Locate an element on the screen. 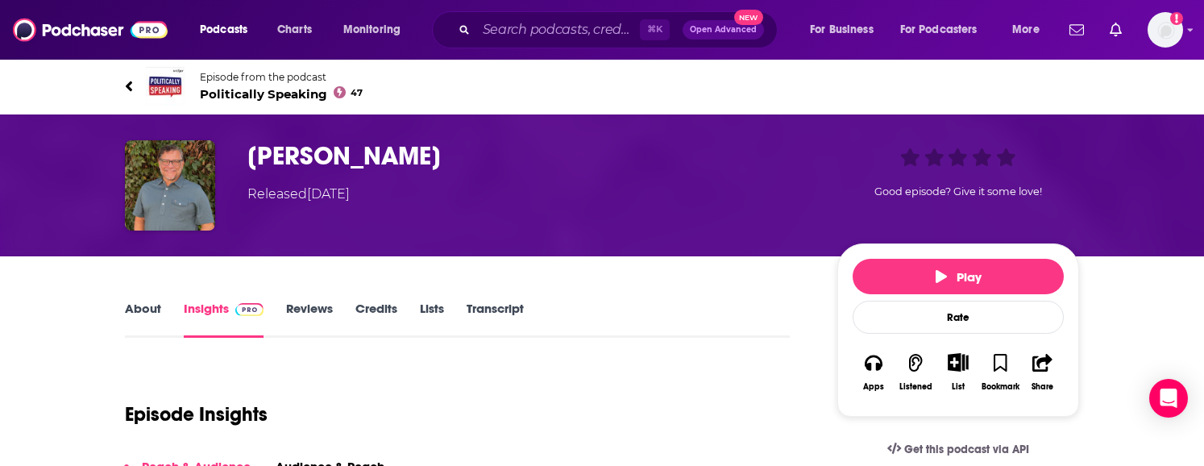 This screenshot has width=1204, height=466. a: InsightsPodchaser Pro is located at coordinates (223, 319).